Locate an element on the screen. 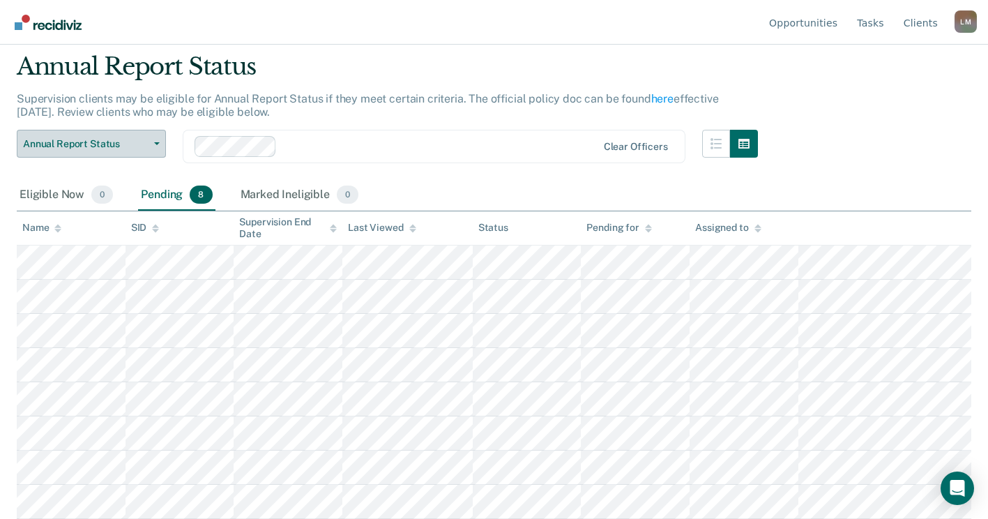 The width and height of the screenshot is (988, 519). button: Profile dropdown button is located at coordinates (965, 22).